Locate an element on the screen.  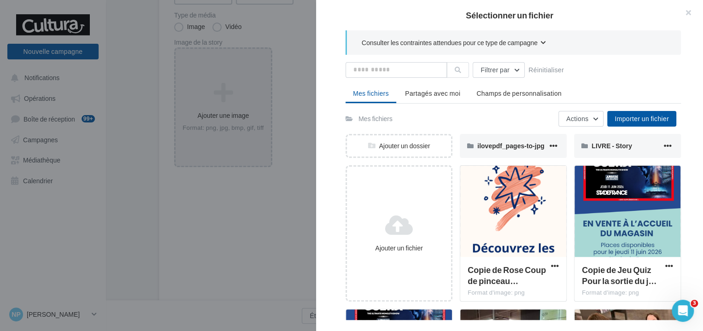
span: Mes fichiers is located at coordinates (371, 93).